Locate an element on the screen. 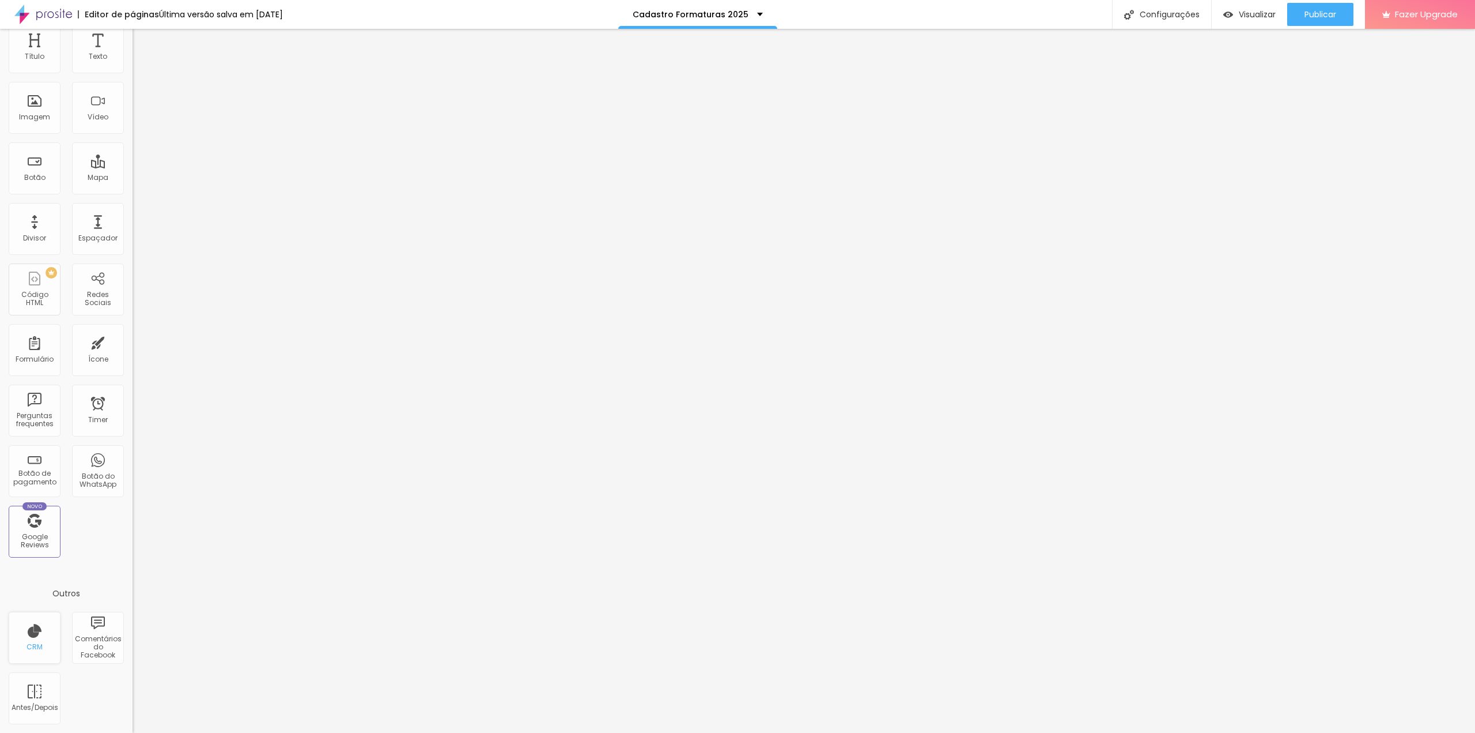  div: Texto is located at coordinates (98, 56).